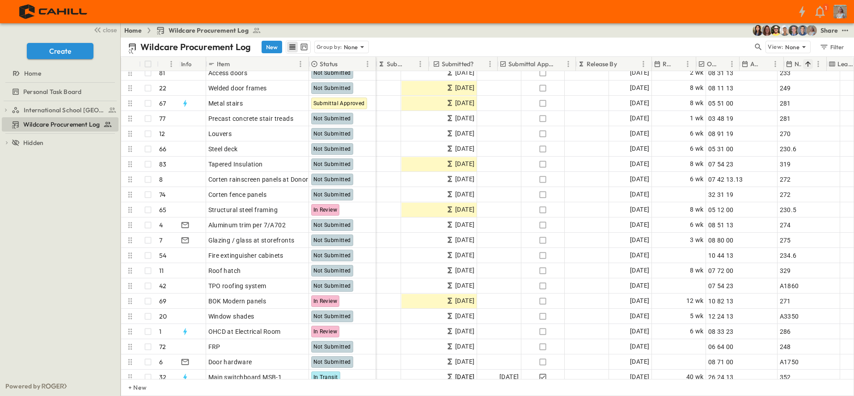  I want to click on a: Personal Task Board, so click(59, 92).